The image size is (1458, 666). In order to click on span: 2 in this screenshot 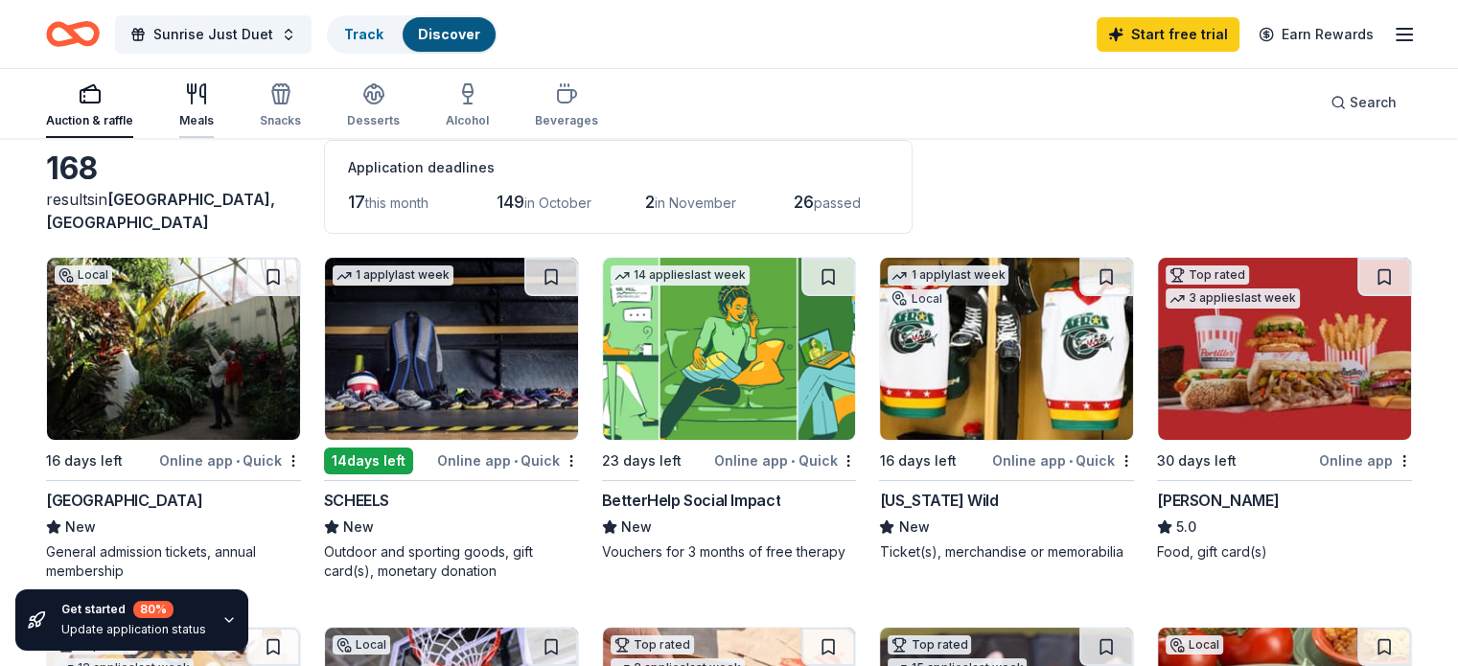, I will do `click(650, 201)`.